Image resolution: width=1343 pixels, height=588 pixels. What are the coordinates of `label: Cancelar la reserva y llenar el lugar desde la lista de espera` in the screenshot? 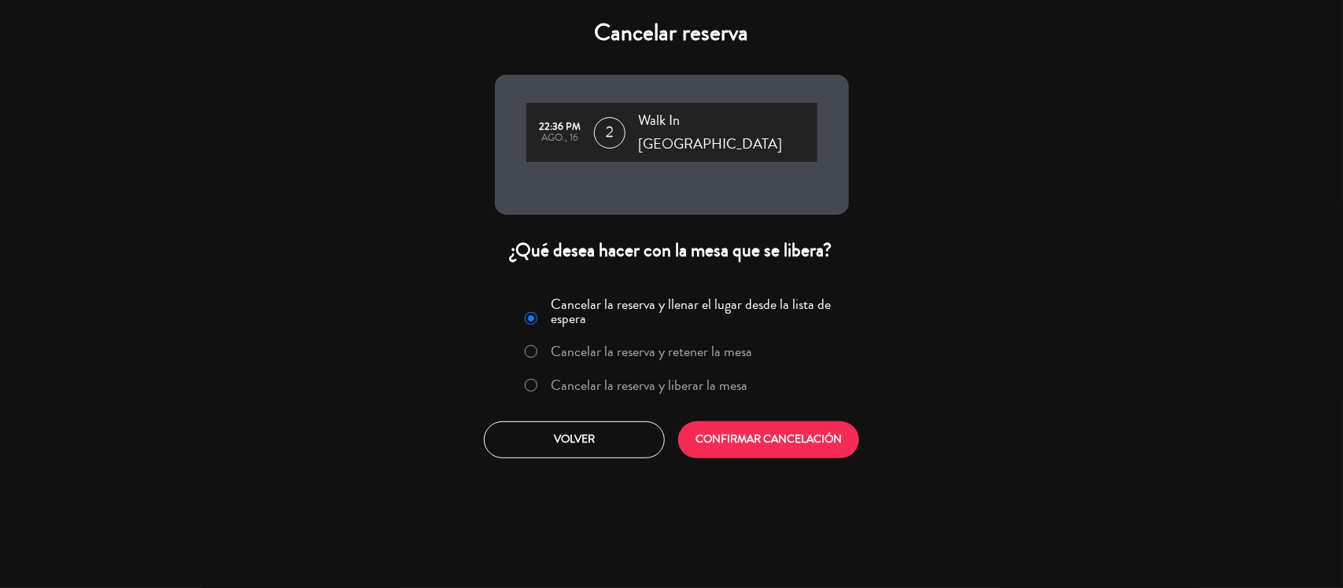 It's located at (694, 311).